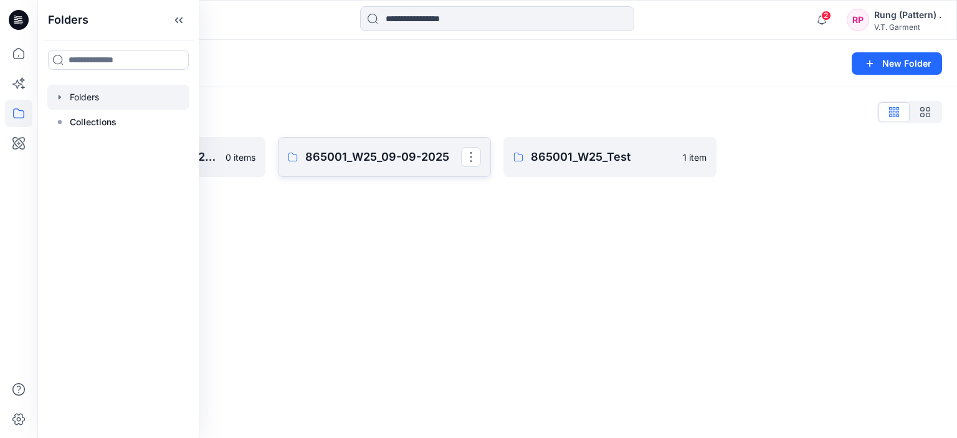  Describe the element at coordinates (908, 15) in the screenshot. I see `div: Rung (Pattern) .` at that location.